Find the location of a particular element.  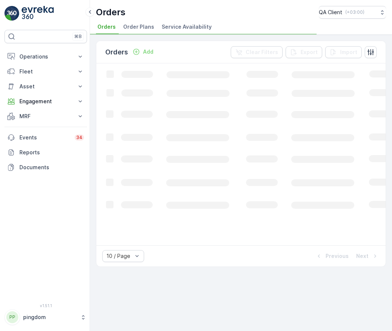

p: Asset is located at coordinates (46, 87).